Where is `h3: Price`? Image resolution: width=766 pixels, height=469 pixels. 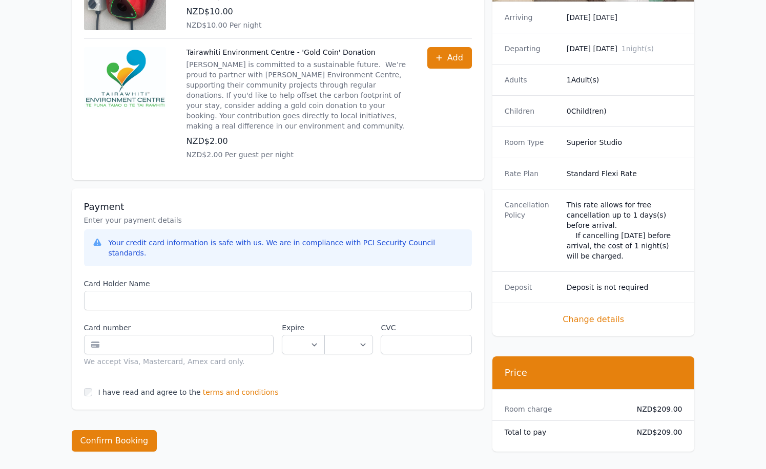
h3: Price is located at coordinates (593, 373).